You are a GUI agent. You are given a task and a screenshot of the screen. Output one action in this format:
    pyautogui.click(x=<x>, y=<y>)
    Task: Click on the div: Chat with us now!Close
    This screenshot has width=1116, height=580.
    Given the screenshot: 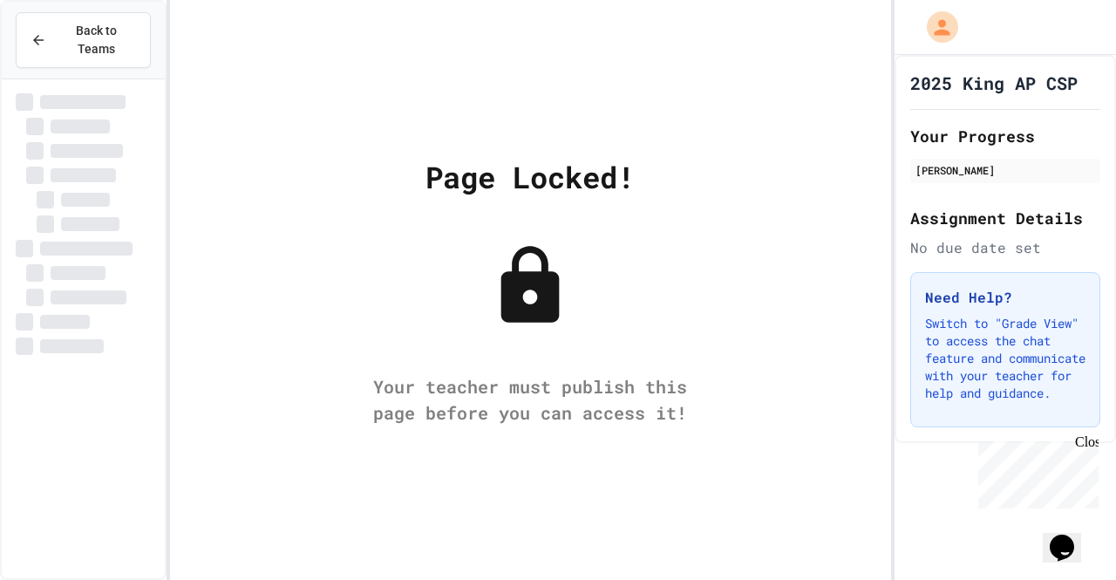 What is the action you would take?
    pyautogui.click(x=64, y=58)
    